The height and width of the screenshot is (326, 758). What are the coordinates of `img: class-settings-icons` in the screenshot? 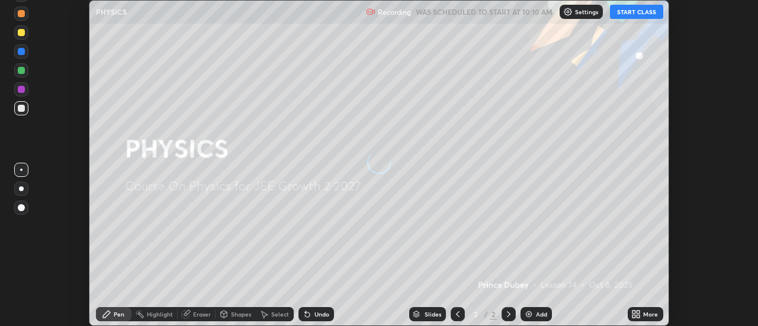 It's located at (568, 12).